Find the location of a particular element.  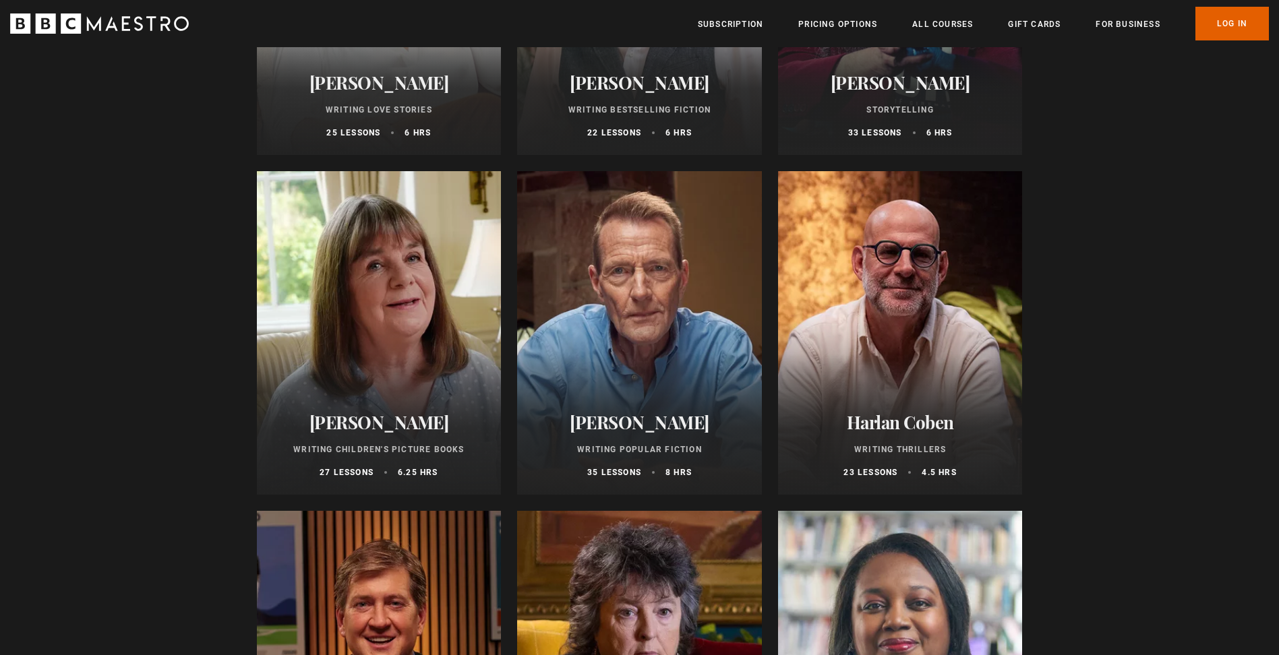

p: 35 lessons is located at coordinates (614, 473).